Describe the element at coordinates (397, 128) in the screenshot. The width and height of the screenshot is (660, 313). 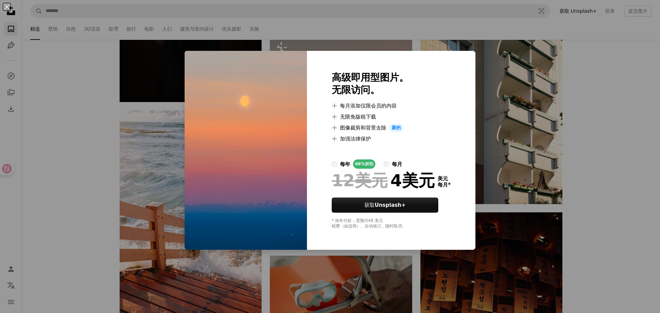
I see `font: 新的` at that location.